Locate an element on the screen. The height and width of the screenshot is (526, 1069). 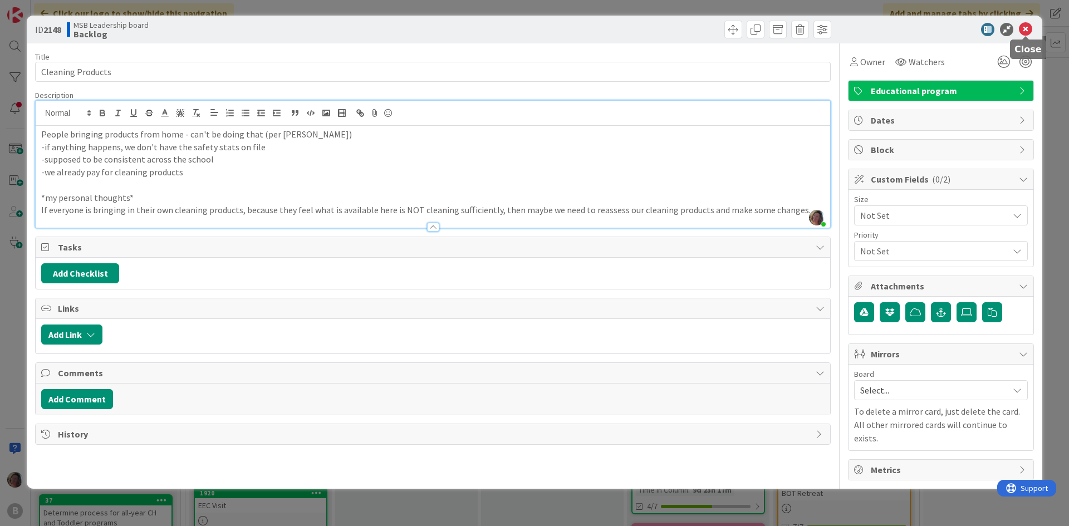
p: -we already pay for cleaning products is located at coordinates (433, 172).